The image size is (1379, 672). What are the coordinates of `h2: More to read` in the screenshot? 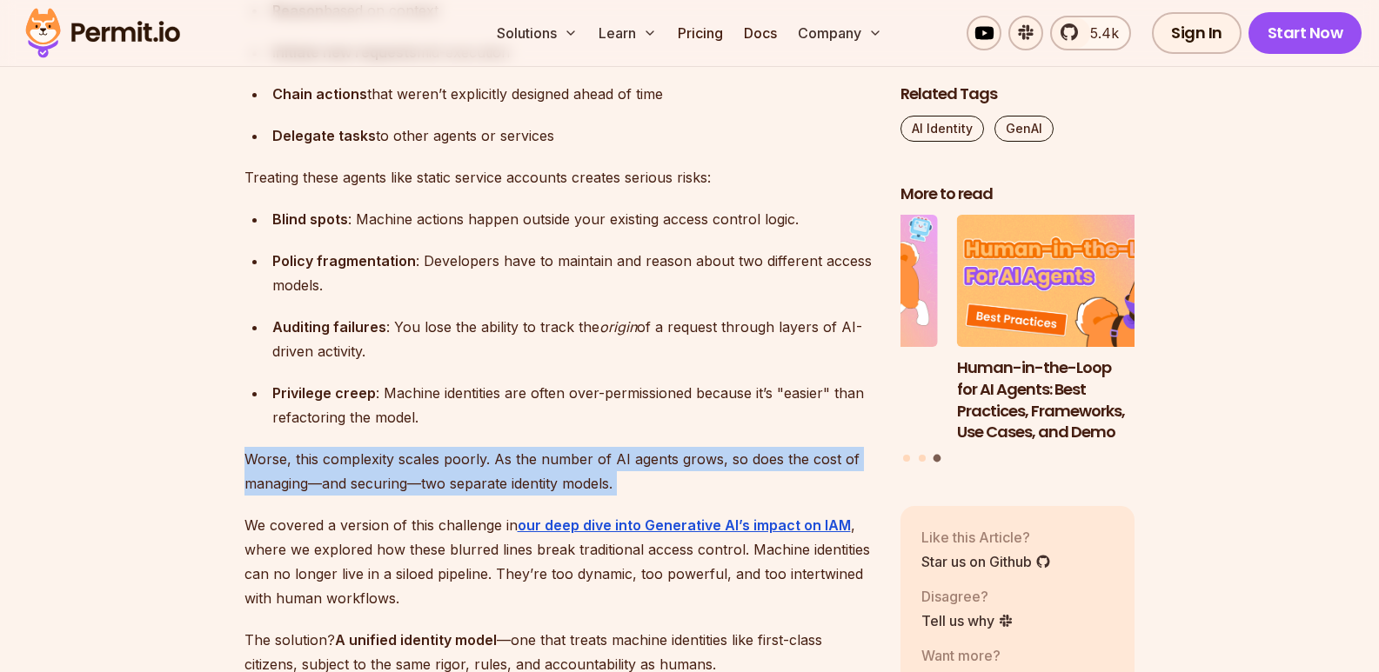 It's located at (1018, 194).